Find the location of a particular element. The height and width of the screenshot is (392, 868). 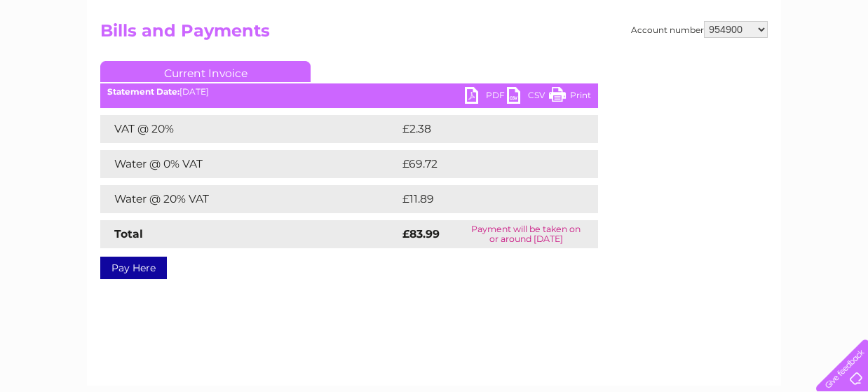

td: Water @ 0% VAT is located at coordinates (250, 164).